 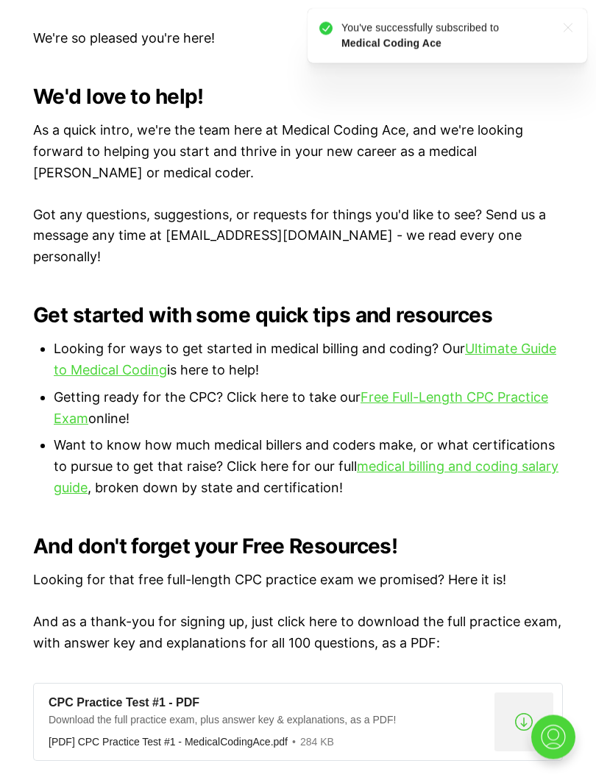 I want to click on p: Looking for that free full-length CPC practice exam we promised? Here it is!, so click(x=298, y=581).